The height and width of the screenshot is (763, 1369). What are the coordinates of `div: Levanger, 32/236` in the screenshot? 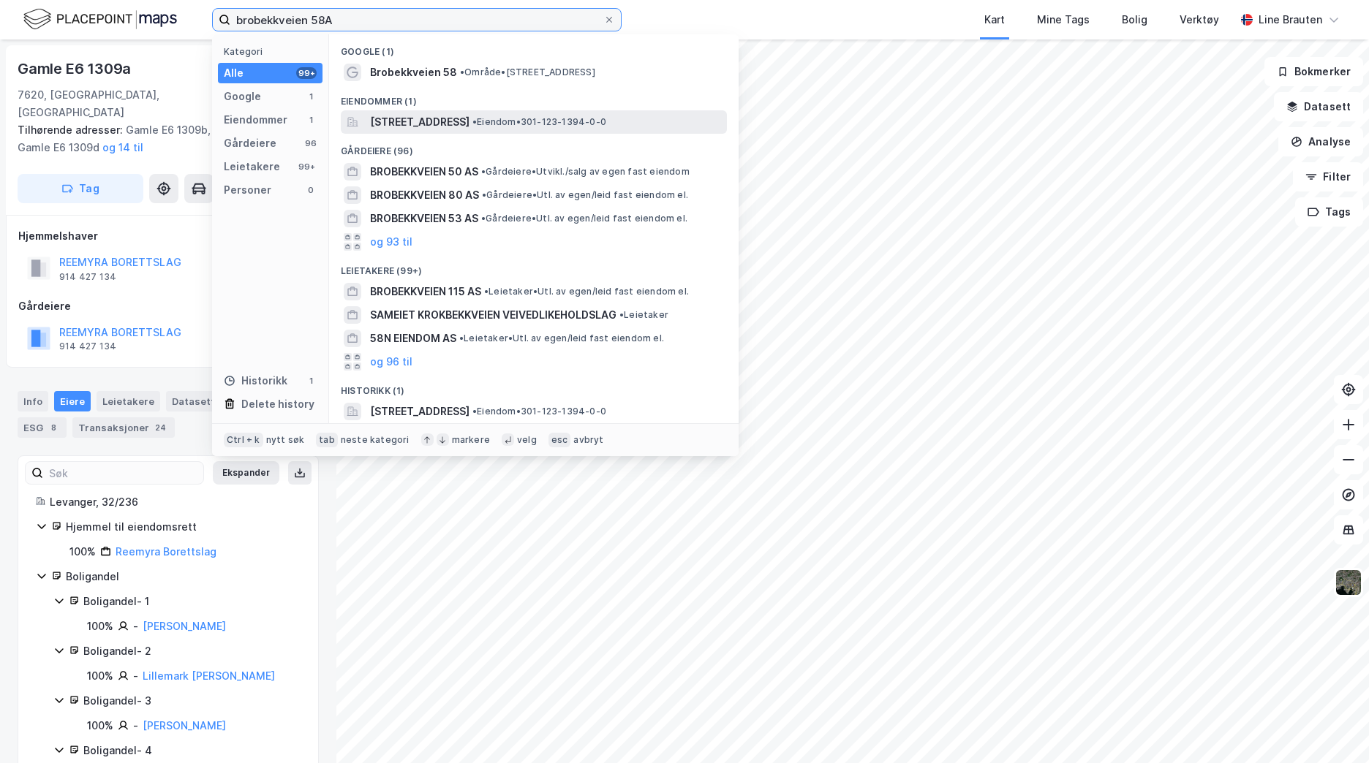 It's located at (175, 502).